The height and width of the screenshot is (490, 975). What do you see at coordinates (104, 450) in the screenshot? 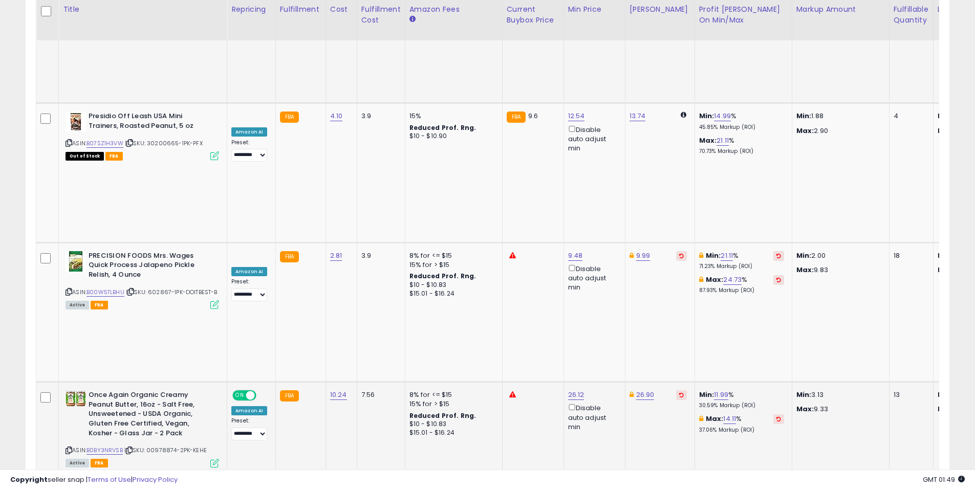
I see `a: B0BY3NRVSB` at bounding box center [104, 450].